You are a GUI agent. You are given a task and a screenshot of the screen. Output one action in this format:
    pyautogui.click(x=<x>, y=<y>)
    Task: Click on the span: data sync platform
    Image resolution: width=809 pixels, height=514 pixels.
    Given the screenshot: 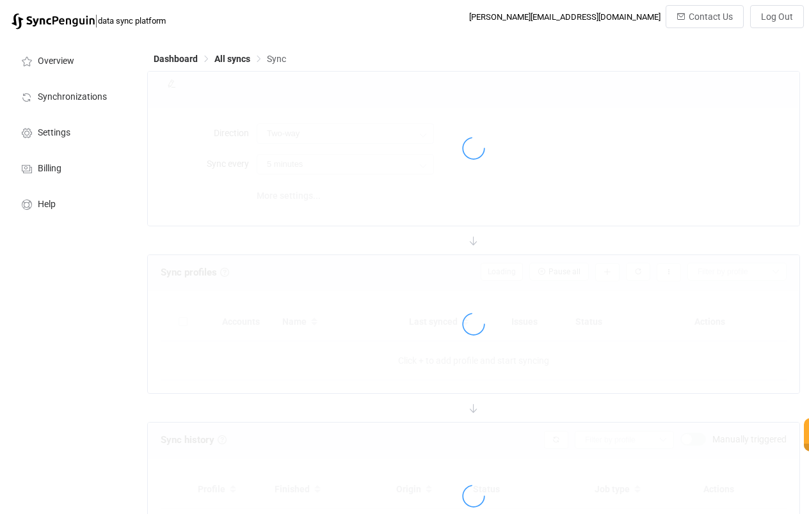 What is the action you would take?
    pyautogui.click(x=132, y=20)
    